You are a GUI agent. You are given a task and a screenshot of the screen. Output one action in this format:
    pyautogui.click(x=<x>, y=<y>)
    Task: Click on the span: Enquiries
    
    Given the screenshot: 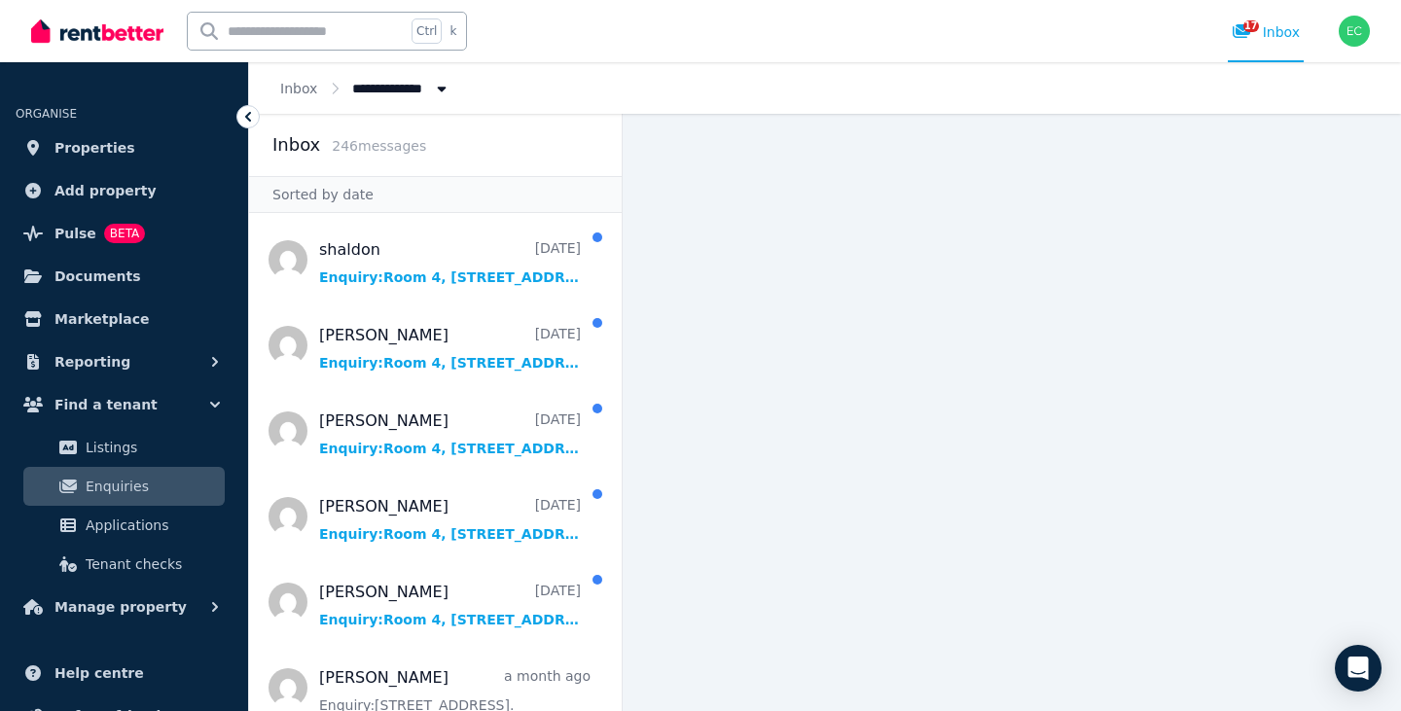 What is the action you would take?
    pyautogui.click(x=151, y=486)
    